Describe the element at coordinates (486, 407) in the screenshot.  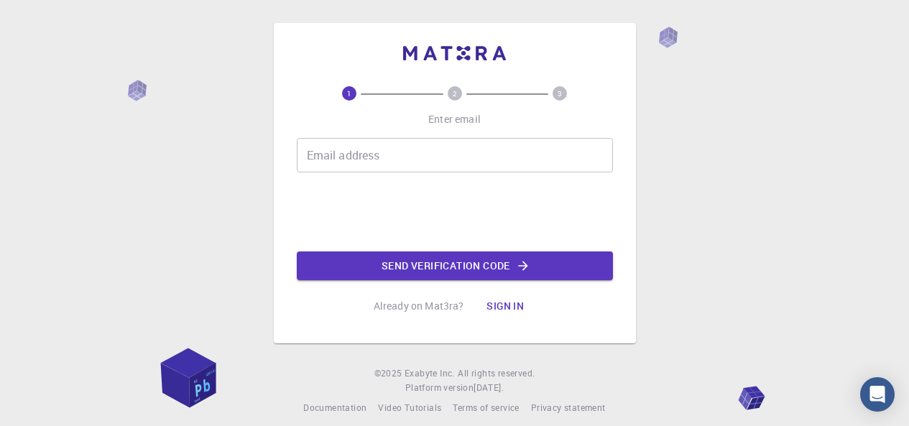
I see `span: Terms of service` at that location.